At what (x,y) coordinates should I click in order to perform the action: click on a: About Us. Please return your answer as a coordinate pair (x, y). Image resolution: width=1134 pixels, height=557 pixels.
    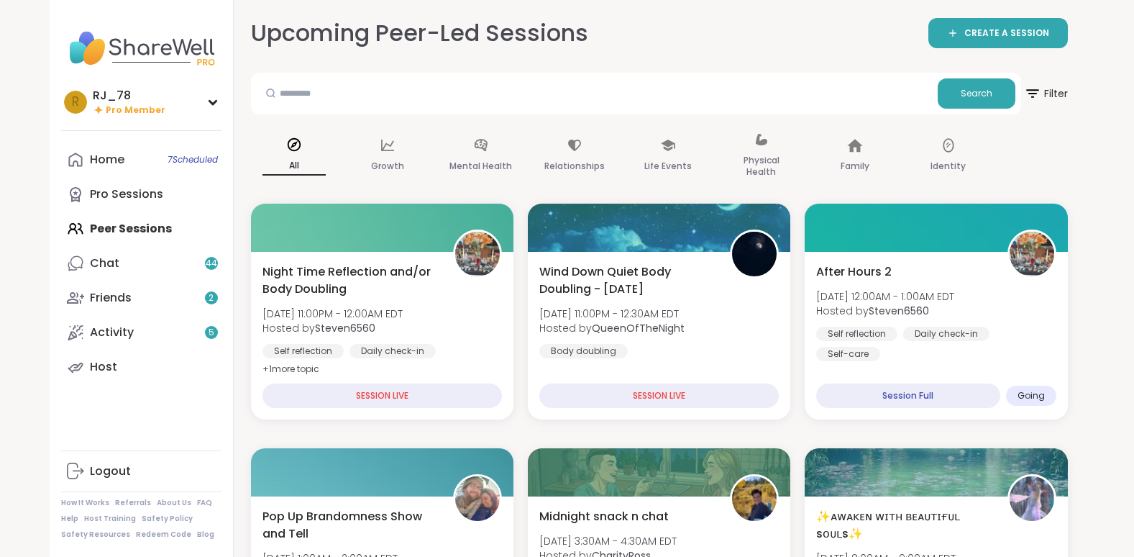
    Looking at the image, I should click on (174, 503).